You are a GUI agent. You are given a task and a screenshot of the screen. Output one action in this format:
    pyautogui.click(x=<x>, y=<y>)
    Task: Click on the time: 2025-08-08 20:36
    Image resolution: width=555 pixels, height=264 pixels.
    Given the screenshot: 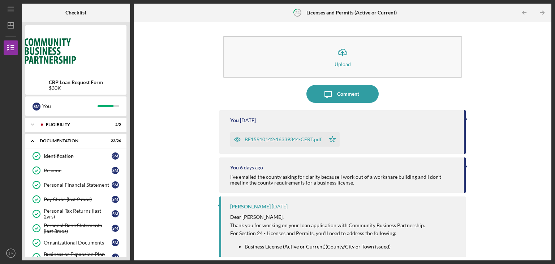 What is the action you would take?
    pyautogui.click(x=280, y=207)
    